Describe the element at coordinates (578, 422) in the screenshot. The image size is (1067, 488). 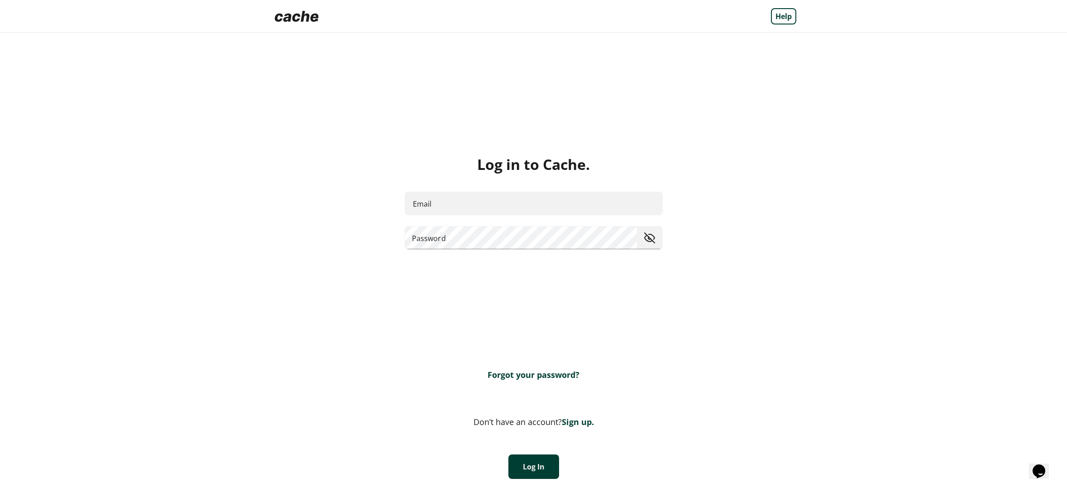
I see `a: Sign up.` at that location.